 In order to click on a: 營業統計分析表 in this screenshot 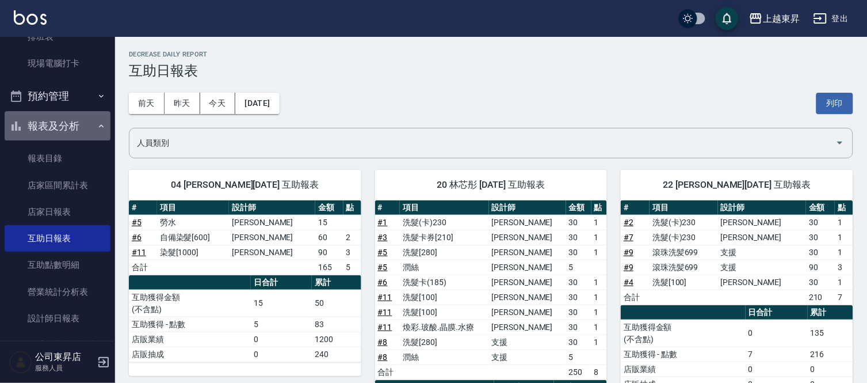, I will do `click(58, 292)`.